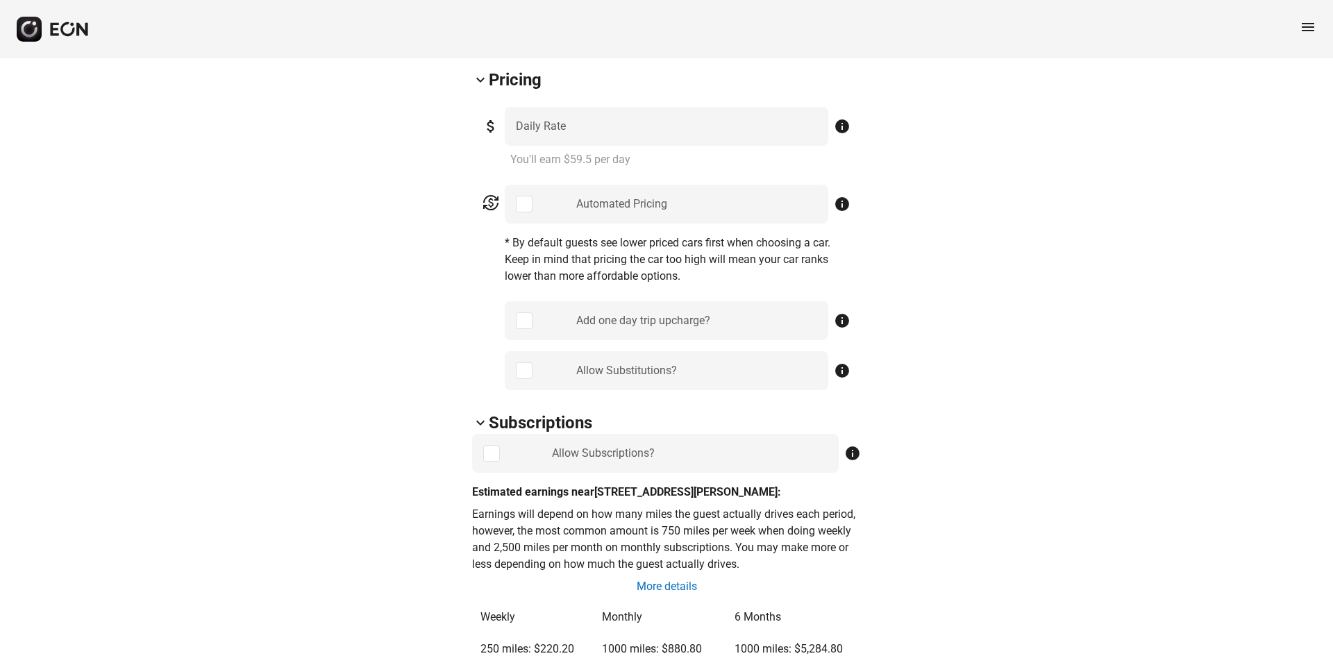  Describe the element at coordinates (491, 203) in the screenshot. I see `span: currency_exchange` at that location.